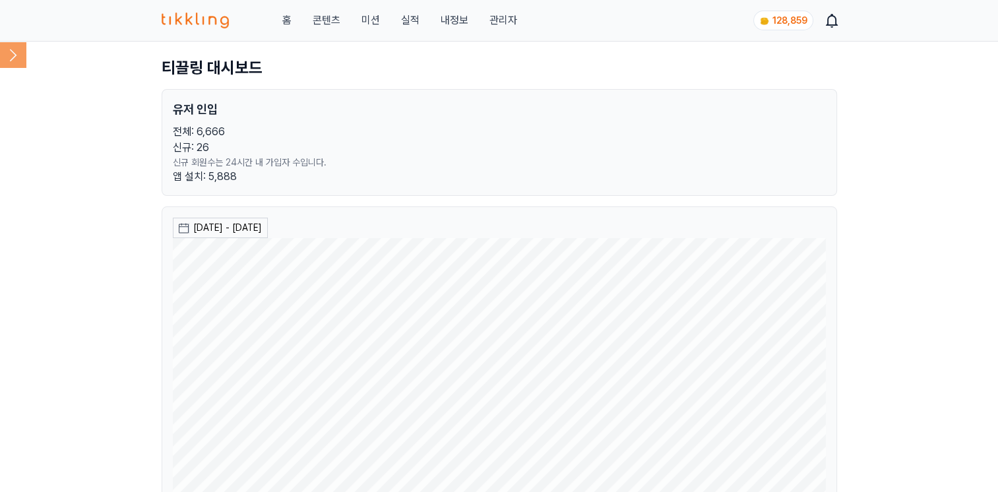 The height and width of the screenshot is (492, 998). I want to click on a: 홈, so click(286, 20).